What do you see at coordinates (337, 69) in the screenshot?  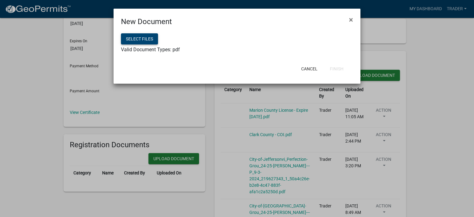 I see `button: Finish` at bounding box center [337, 69].